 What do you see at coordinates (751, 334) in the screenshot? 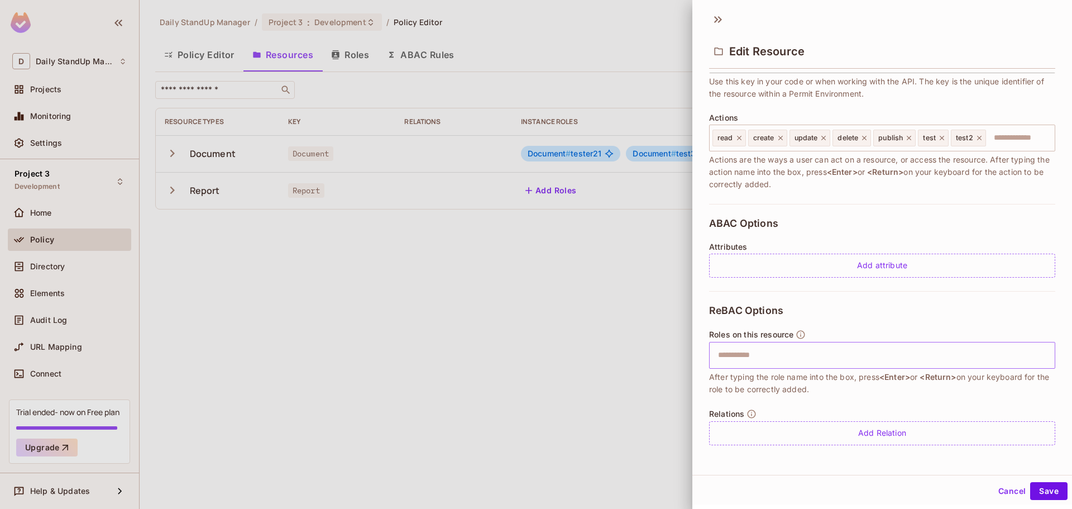
I see `span: Roles on this resource` at bounding box center [751, 334].